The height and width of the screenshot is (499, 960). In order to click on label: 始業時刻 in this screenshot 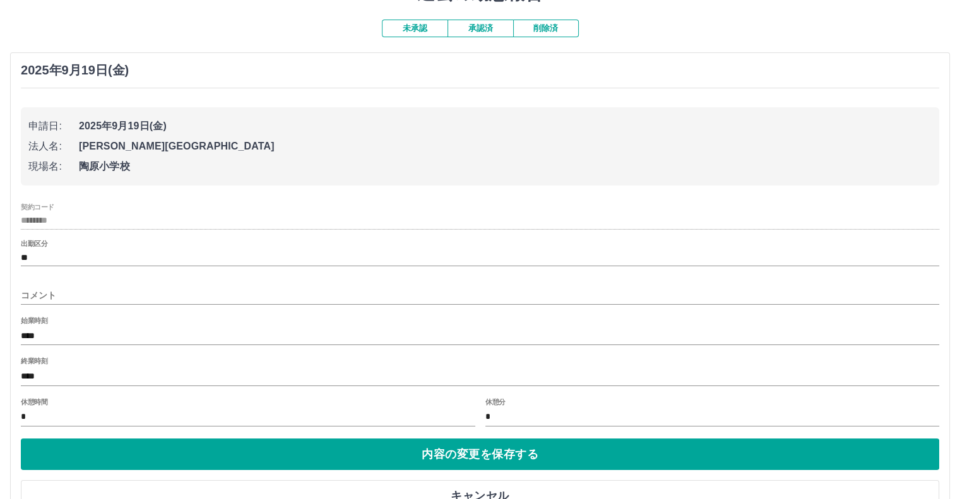, I will do `click(34, 320)`.